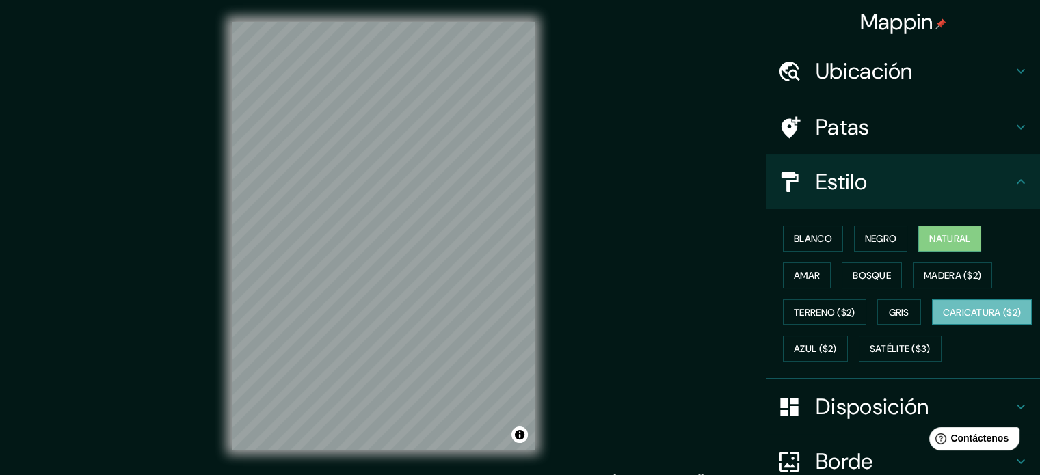  I want to click on button: Bosque, so click(872, 275).